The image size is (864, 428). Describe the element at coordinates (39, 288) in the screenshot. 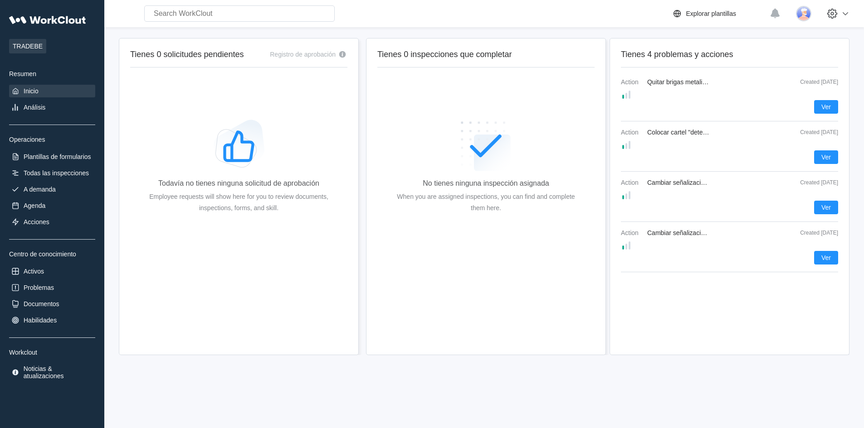

I see `div: Problemas` at that location.